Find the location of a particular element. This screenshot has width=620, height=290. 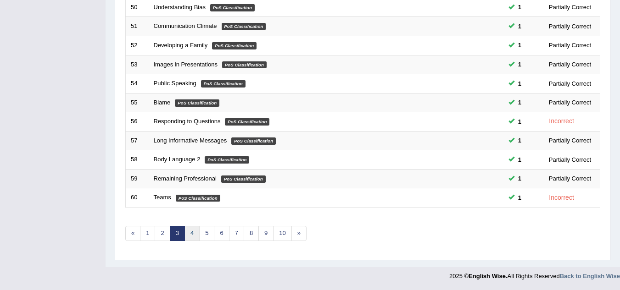

td: 60 is located at coordinates (137, 198).